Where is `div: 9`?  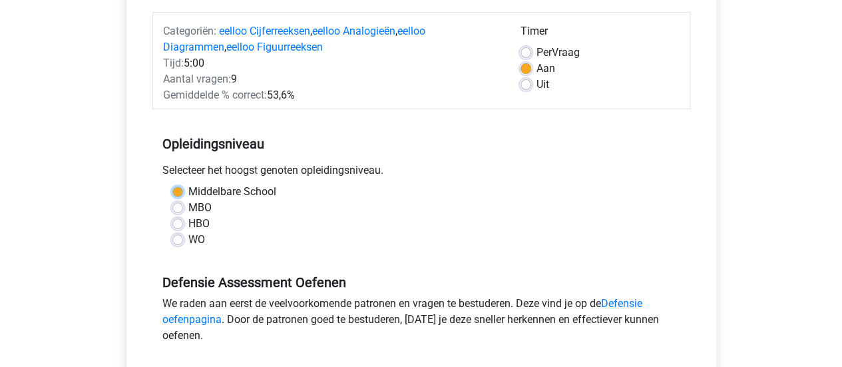 div: 9 is located at coordinates (332, 79).